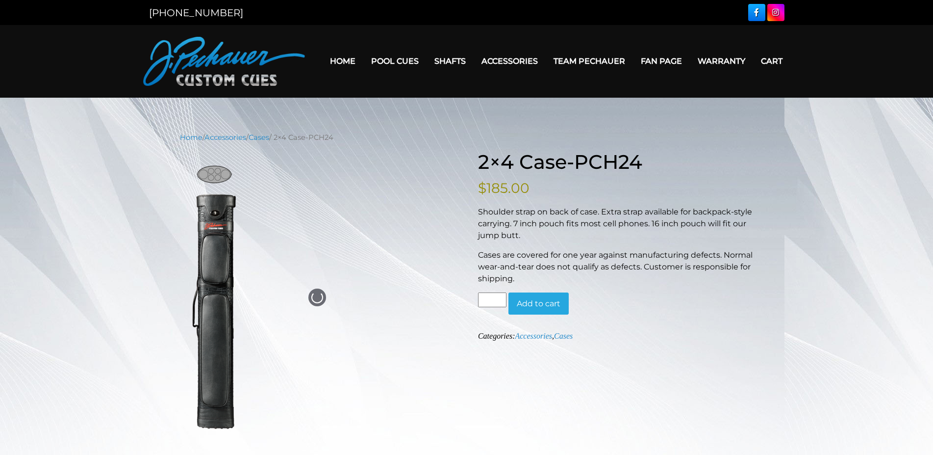 The width and height of the screenshot is (933, 455). What do you see at coordinates (395, 61) in the screenshot?
I see `a: Pool Cues` at bounding box center [395, 61].